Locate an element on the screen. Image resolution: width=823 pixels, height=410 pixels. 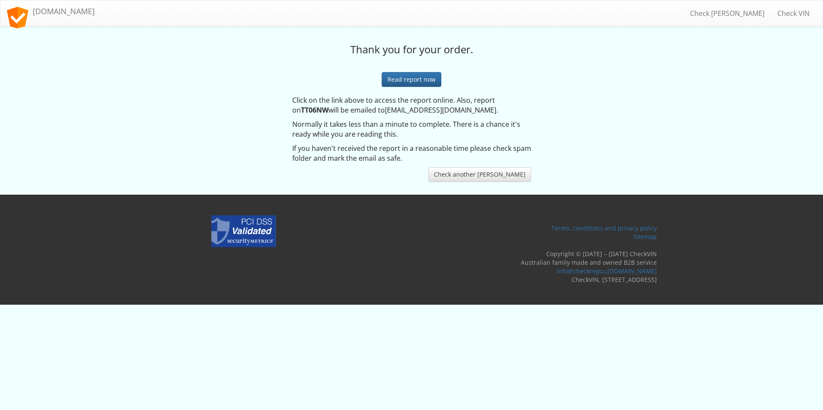
strong: TT06NW is located at coordinates (314, 110).